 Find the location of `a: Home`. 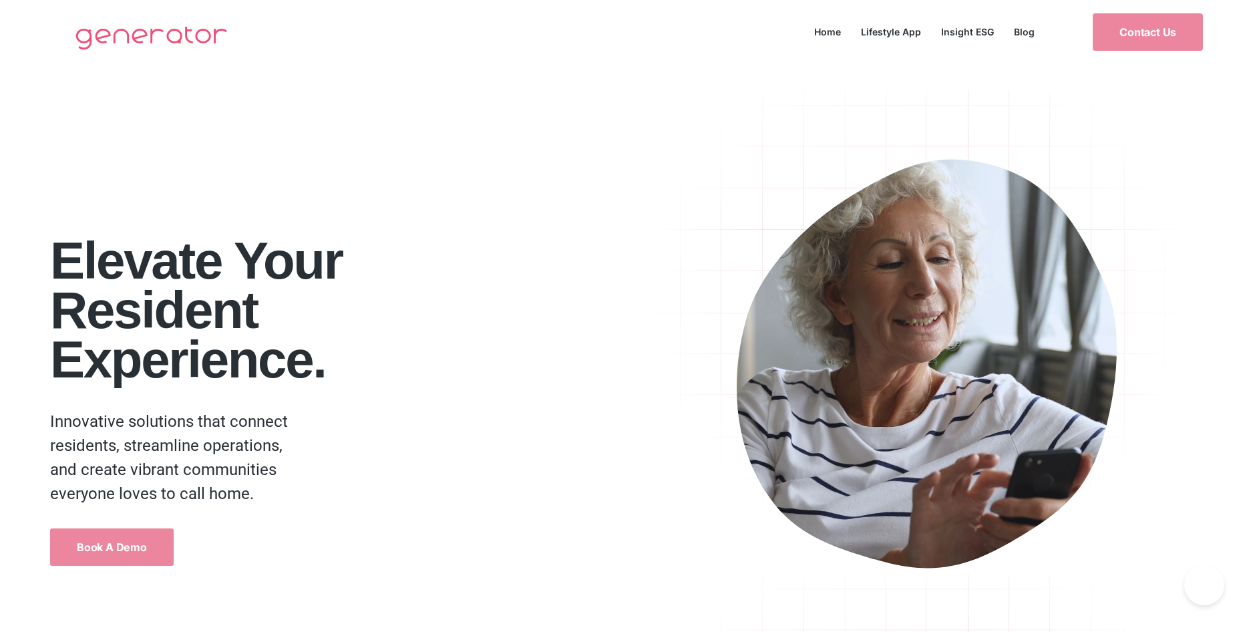

a: Home is located at coordinates (828, 31).